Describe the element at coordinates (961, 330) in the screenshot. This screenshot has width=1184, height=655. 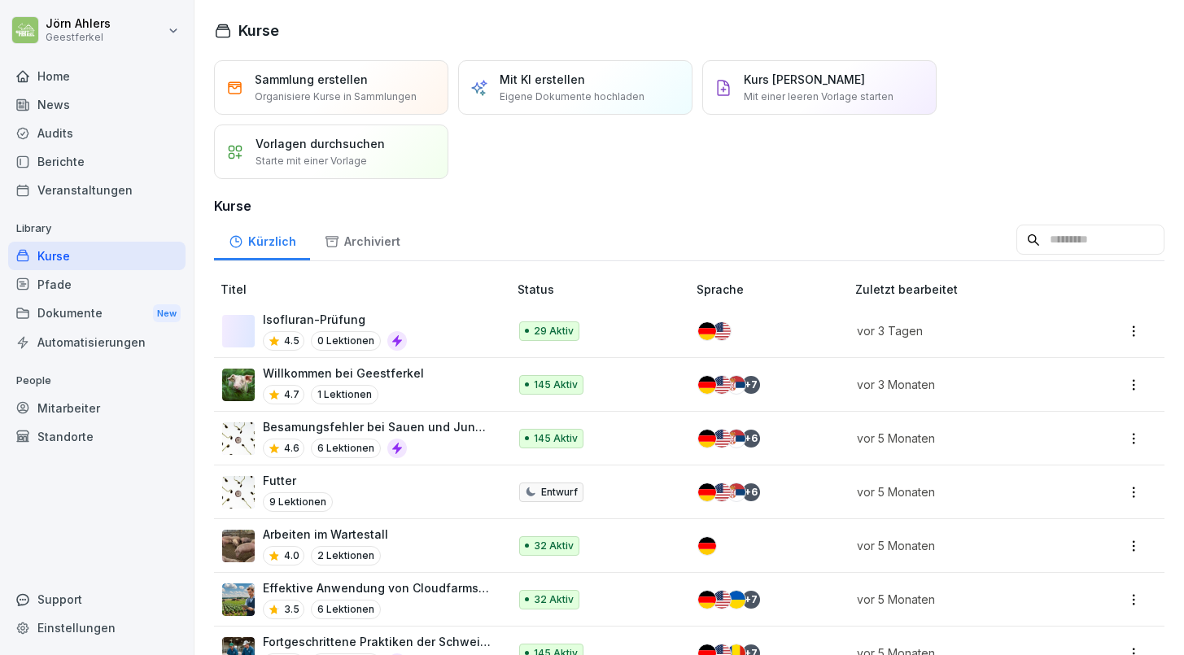
I see `p: vor 3 Tagen` at that location.